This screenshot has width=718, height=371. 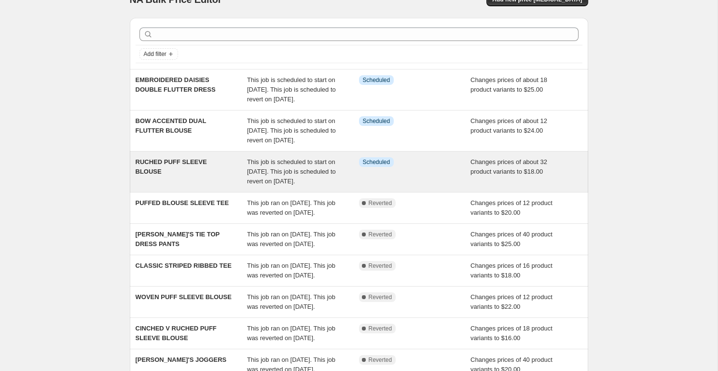 I want to click on span: Add filter, so click(x=155, y=54).